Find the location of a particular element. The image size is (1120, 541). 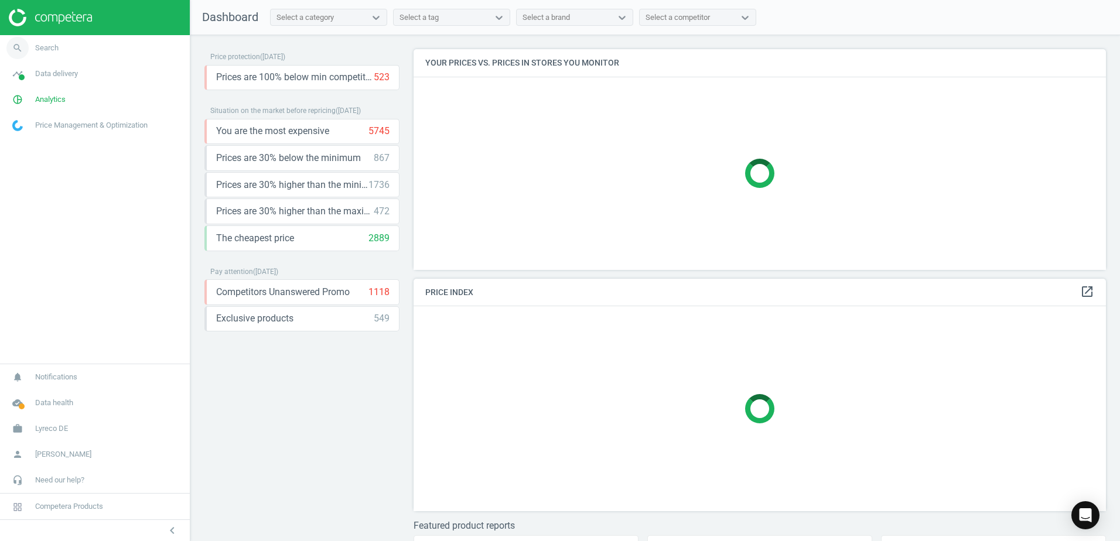

a: open_in_new is located at coordinates (1087, 292).